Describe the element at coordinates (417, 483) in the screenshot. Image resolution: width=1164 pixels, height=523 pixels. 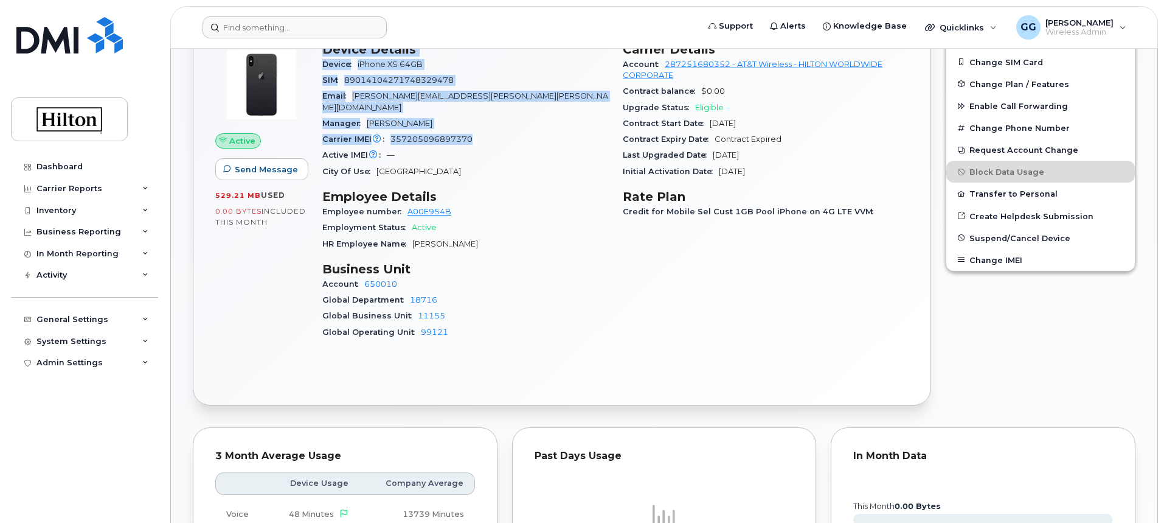
I see `th: Company Average` at that location.